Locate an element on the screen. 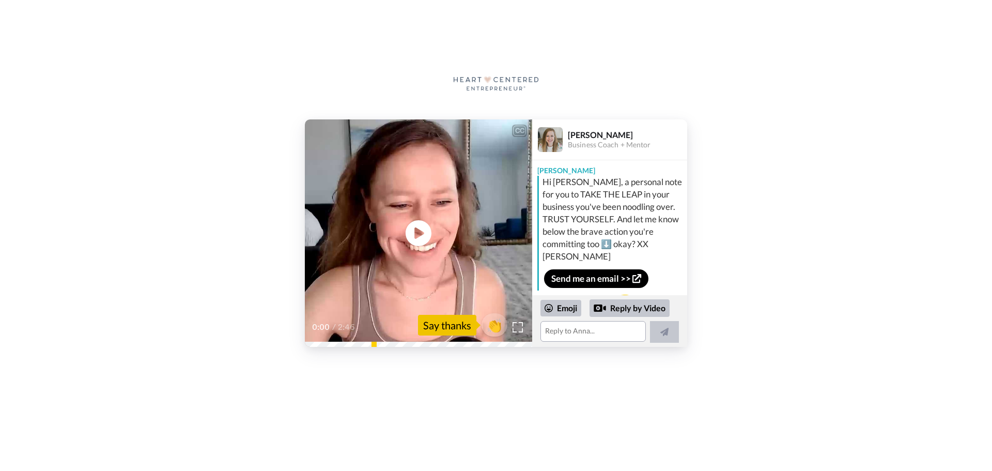 The height and width of the screenshot is (471, 992). img: Full screen is located at coordinates (518, 327).